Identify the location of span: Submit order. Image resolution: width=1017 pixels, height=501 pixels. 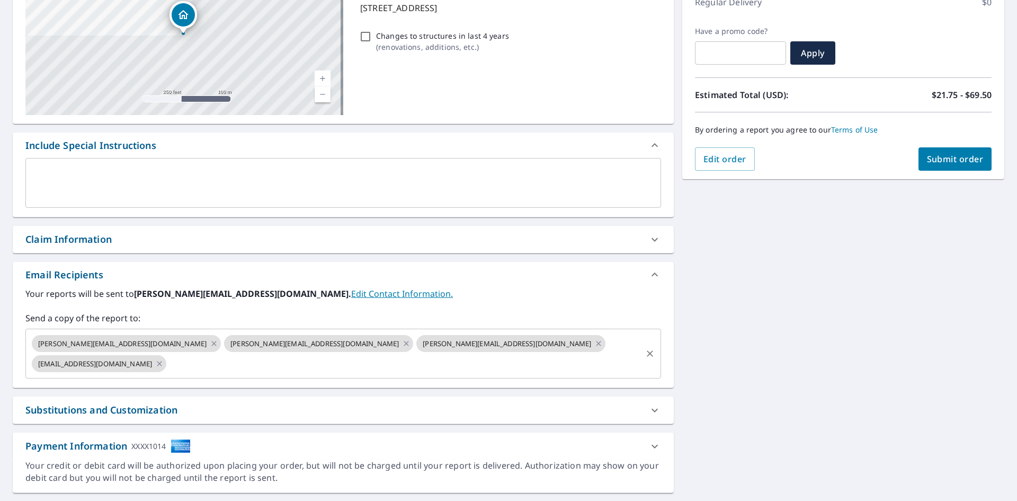
(955, 159).